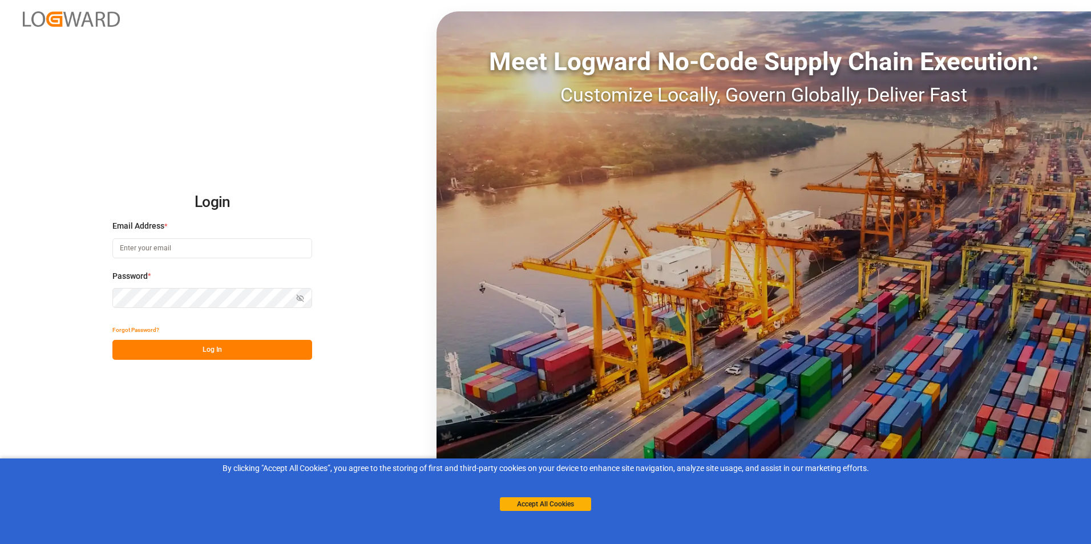  I want to click on img: Logward_new_orange.png, so click(71, 19).